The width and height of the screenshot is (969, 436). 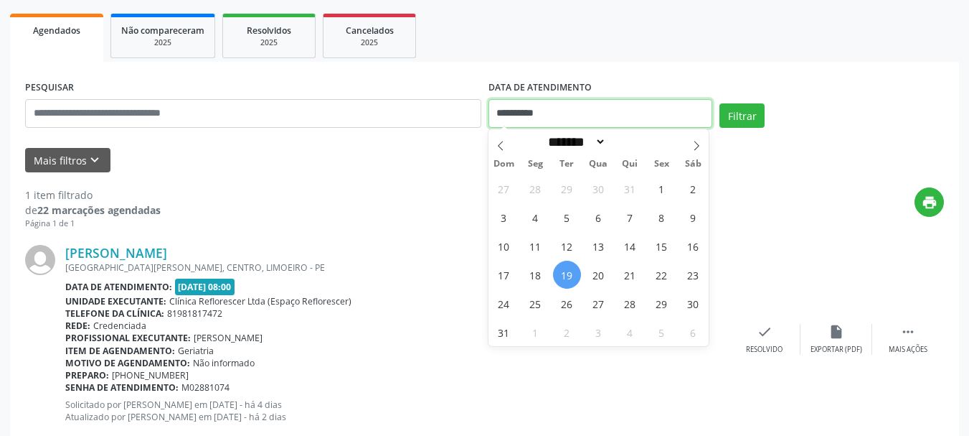 What do you see at coordinates (567, 217) in the screenshot?
I see `span: Agosto 5, 2025` at bounding box center [567, 217].